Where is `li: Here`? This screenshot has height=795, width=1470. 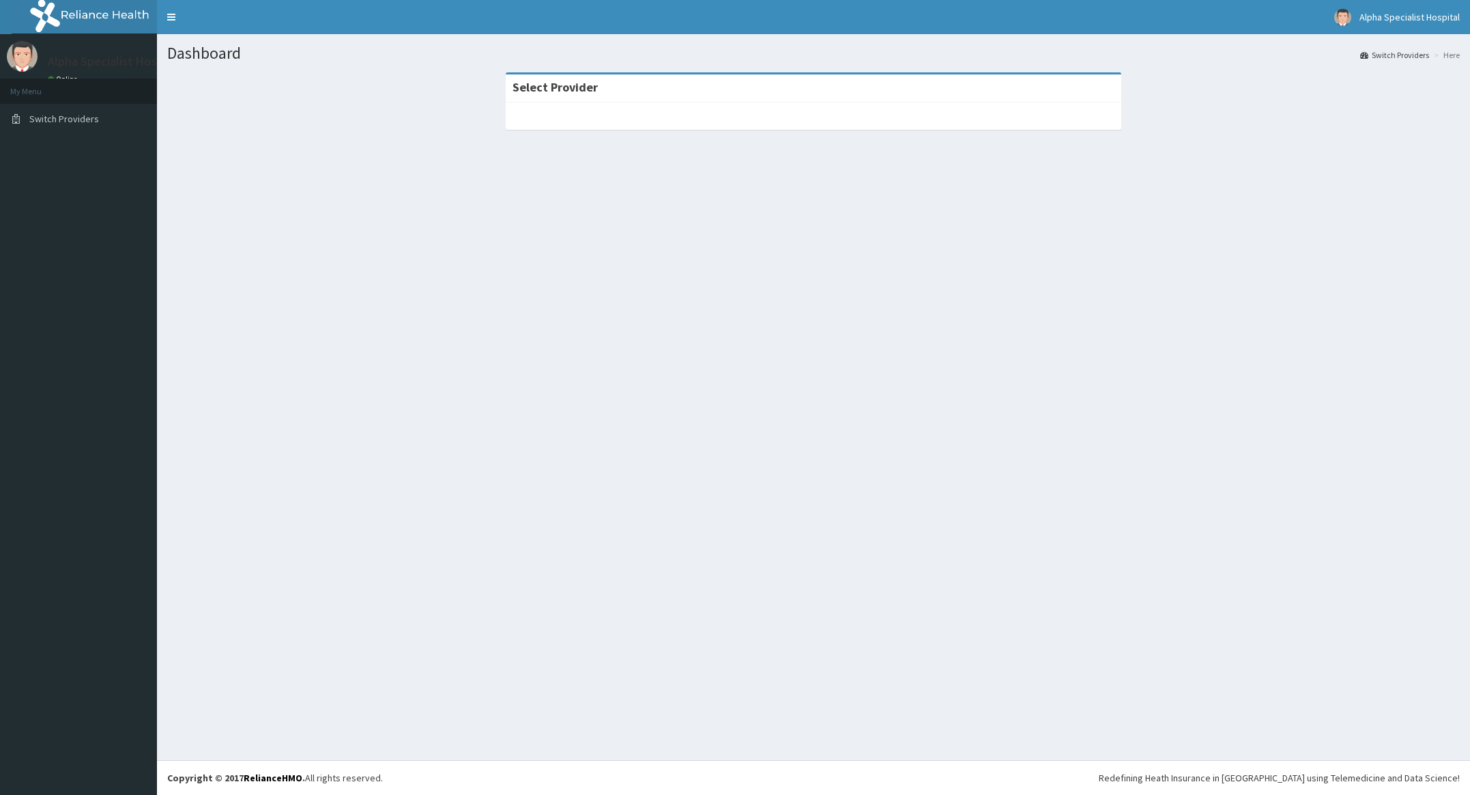 li: Here is located at coordinates (1445, 55).